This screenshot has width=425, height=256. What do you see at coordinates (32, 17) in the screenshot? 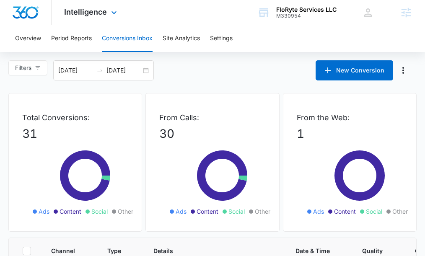
I see `div: v 4.0.25` at bounding box center [32, 17].